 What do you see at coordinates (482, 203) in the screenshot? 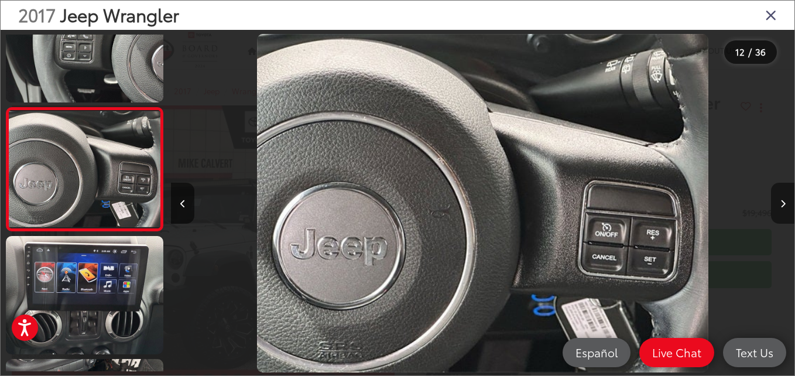
I see `div: 2017 Jeep Wrangler Unlimited Sport 11` at bounding box center [482, 203].